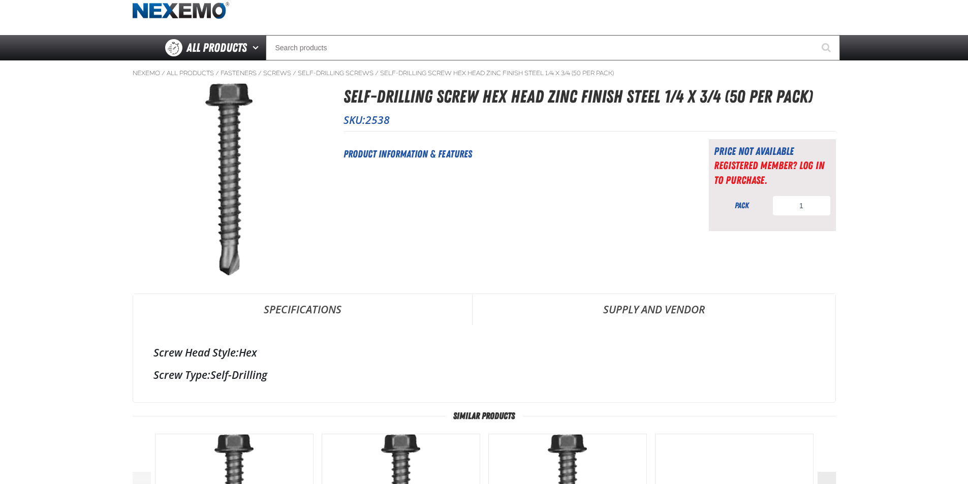 The height and width of the screenshot is (484, 968). I want to click on div: Hex, so click(484, 353).